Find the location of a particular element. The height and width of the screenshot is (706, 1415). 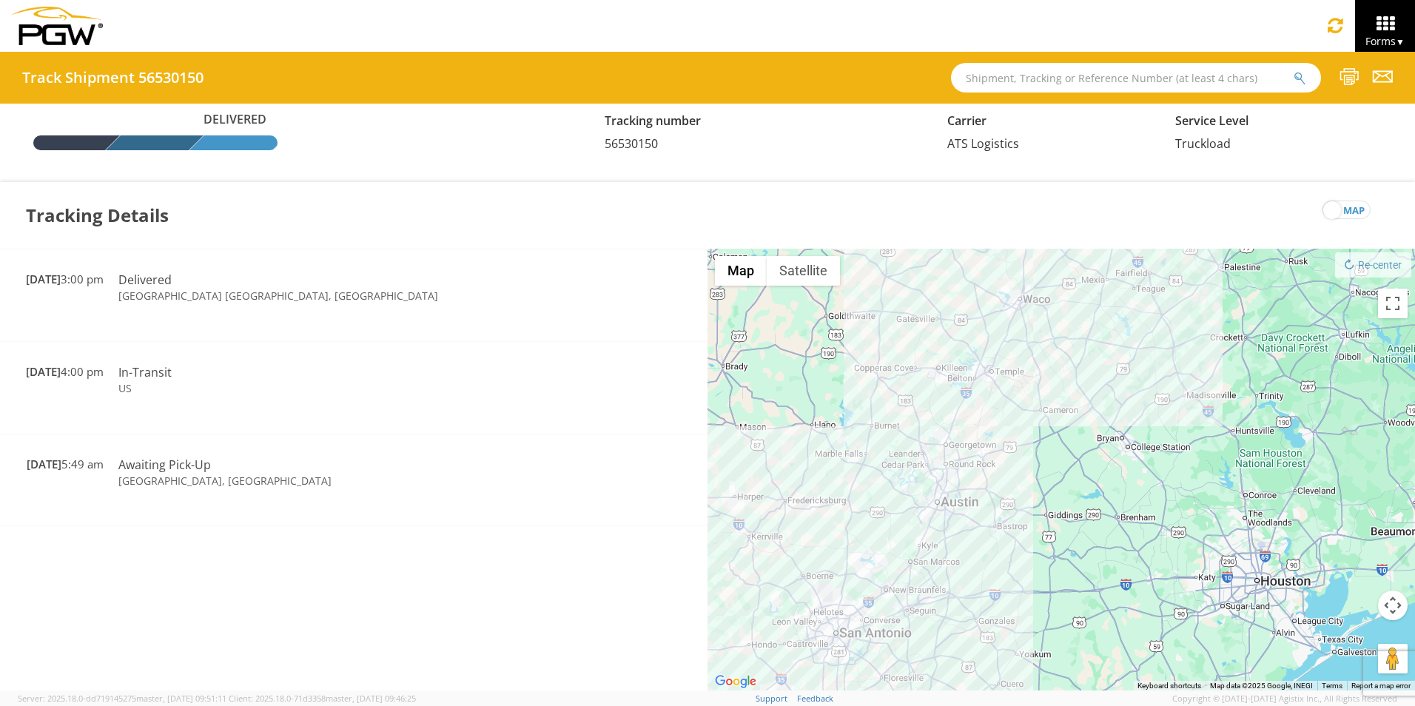

span: Forms is located at coordinates (1385, 41).